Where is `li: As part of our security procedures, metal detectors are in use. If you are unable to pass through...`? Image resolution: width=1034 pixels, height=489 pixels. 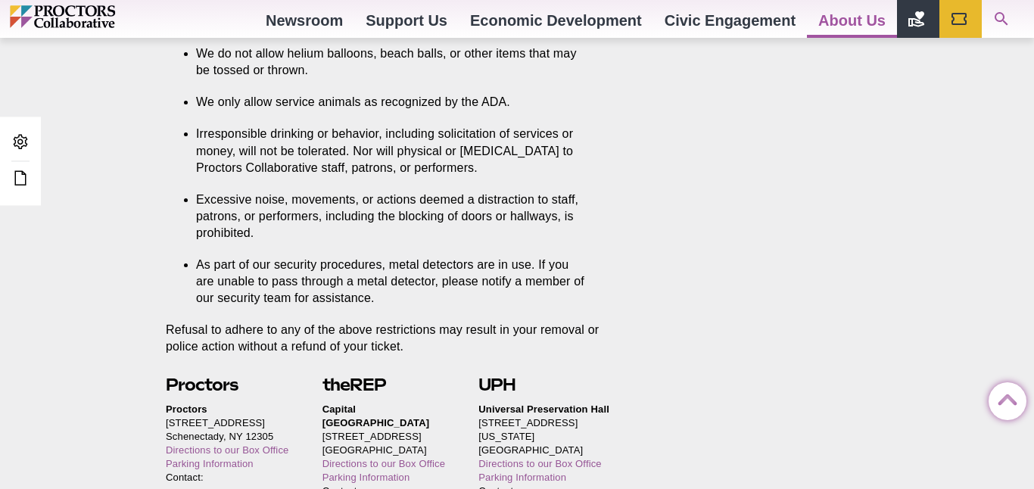 li: As part of our security procedures, metal detectors are in use. If you are unable to pass through... is located at coordinates (392, 282).